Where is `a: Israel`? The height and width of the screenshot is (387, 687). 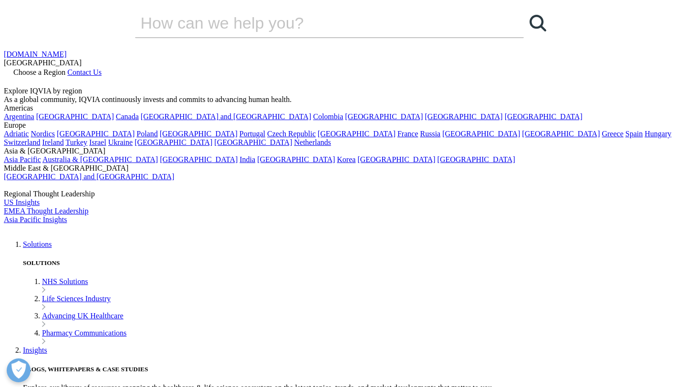 a: Israel is located at coordinates (98, 142).